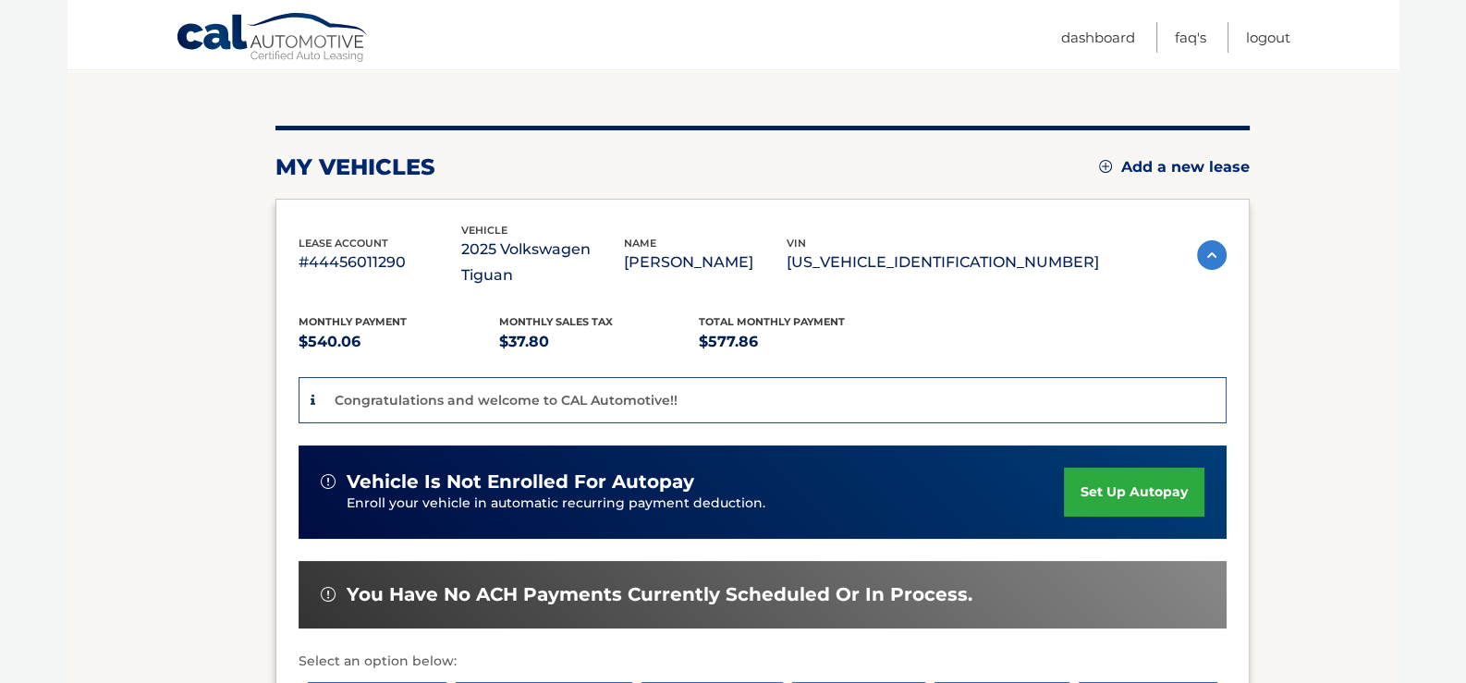 This screenshot has height=683, width=1466. I want to click on p: Enroll your vehicle in automatic recurring payment deduction., so click(705, 504).